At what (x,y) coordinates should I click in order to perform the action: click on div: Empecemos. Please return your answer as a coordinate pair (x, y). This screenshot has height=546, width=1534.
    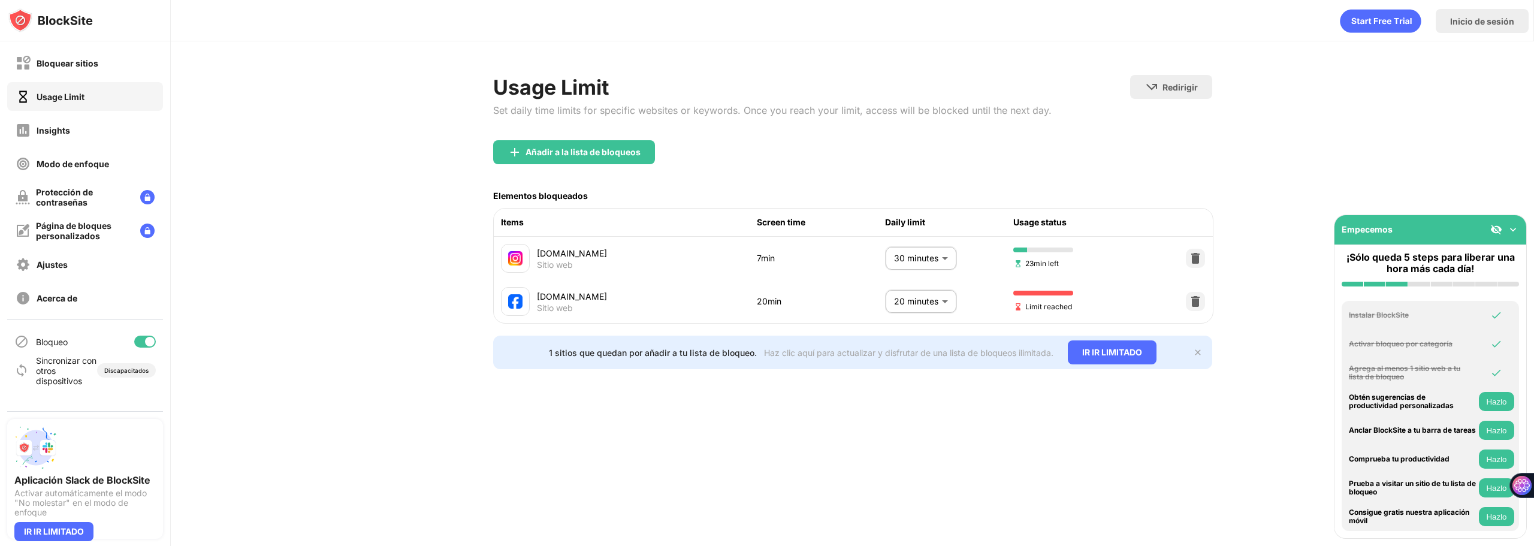
    Looking at the image, I should click on (1367, 229).